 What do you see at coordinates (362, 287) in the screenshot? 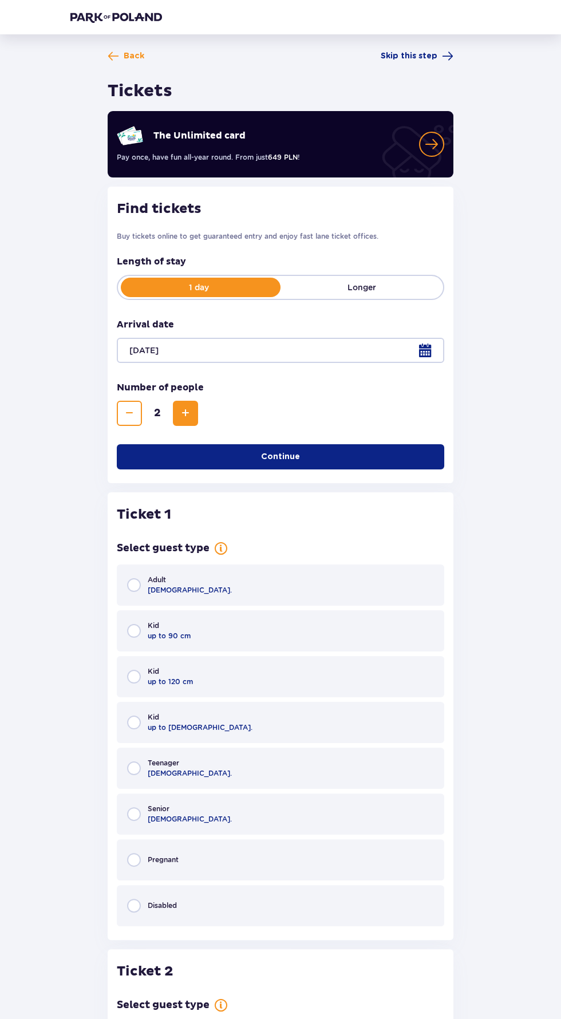
I see `p: Longer` at bounding box center [362, 287].